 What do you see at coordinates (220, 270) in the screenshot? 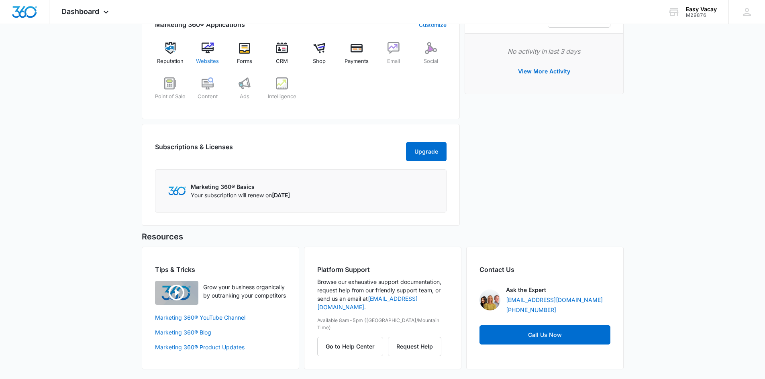
I see `h2: Tips & Tricks` at bounding box center [220, 270].